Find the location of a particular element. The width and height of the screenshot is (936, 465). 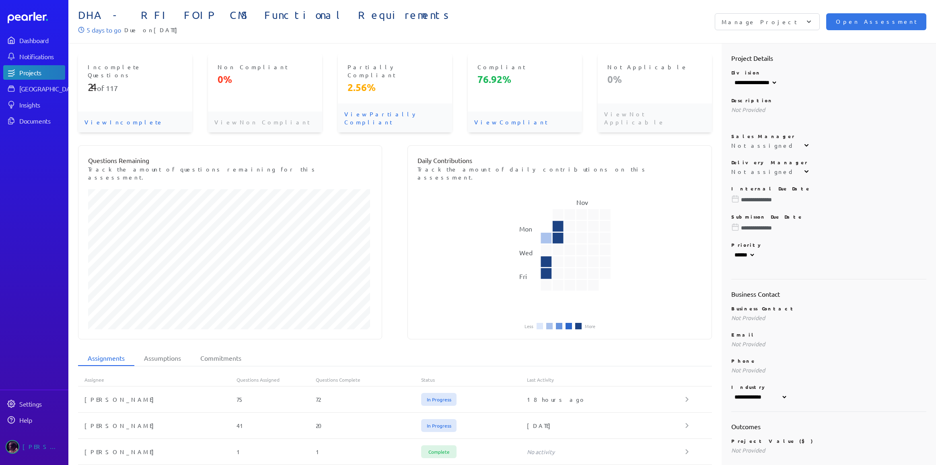

li: Commitments is located at coordinates (221, 358).